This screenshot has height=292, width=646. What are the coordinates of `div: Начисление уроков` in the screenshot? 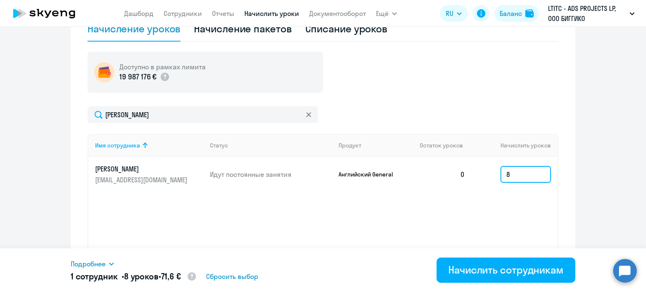 It's located at (134, 29).